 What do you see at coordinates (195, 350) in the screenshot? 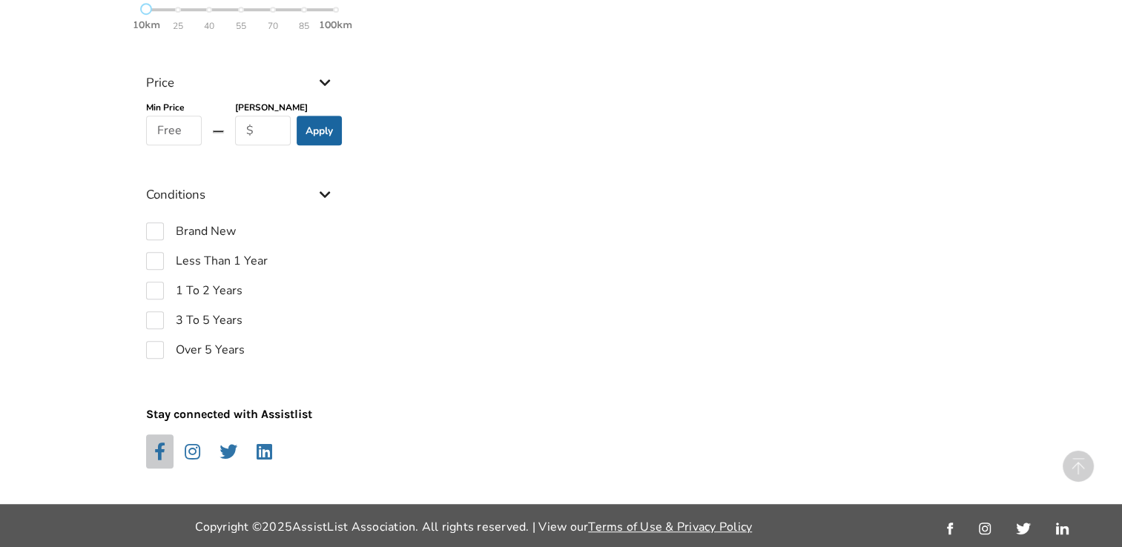
I see `label: Over 5 Years` at bounding box center [195, 350].